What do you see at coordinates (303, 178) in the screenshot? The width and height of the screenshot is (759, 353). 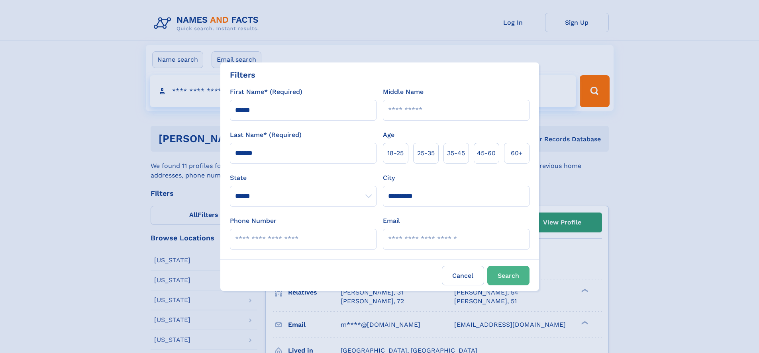 I see `label: State` at bounding box center [303, 178].